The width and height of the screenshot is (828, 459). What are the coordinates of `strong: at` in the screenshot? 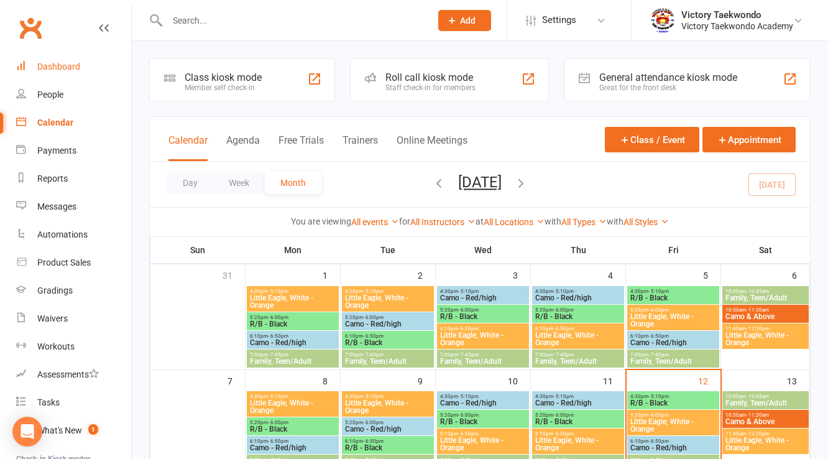 It's located at (479, 221).